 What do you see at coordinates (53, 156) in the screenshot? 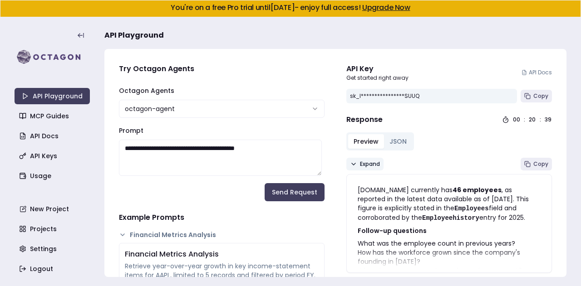
I see `a: API Keys` at bounding box center [53, 156].